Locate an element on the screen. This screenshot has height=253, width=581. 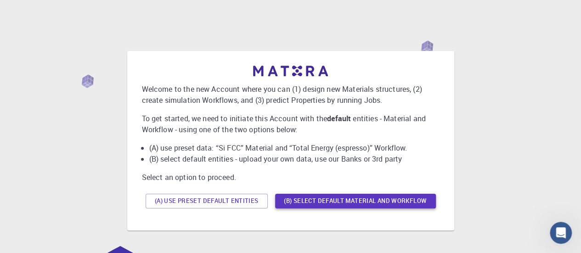
p: Select an option to proceed. is located at coordinates (291, 177).